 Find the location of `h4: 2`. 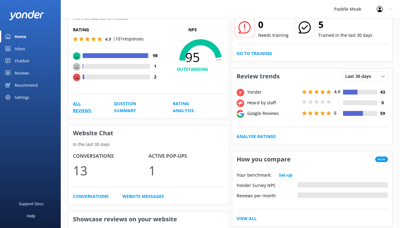

h4: 2 is located at coordinates (155, 77).